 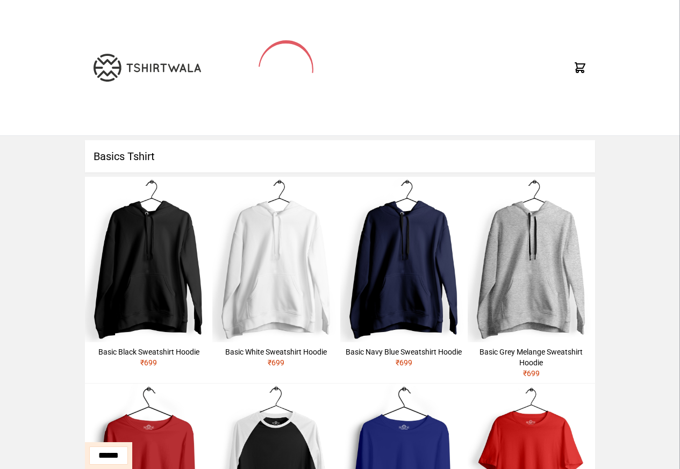 I want to click on img: hoodie-male-white-1.jpg, so click(x=276, y=260).